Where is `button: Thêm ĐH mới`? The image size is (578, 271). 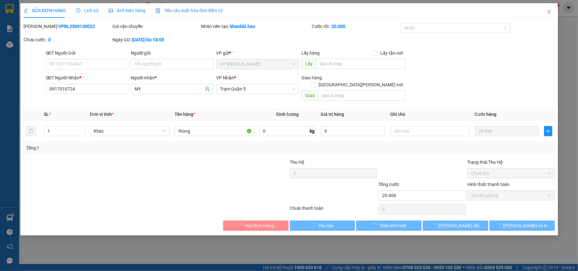
button: Thêm ĐH mới is located at coordinates (389, 226).